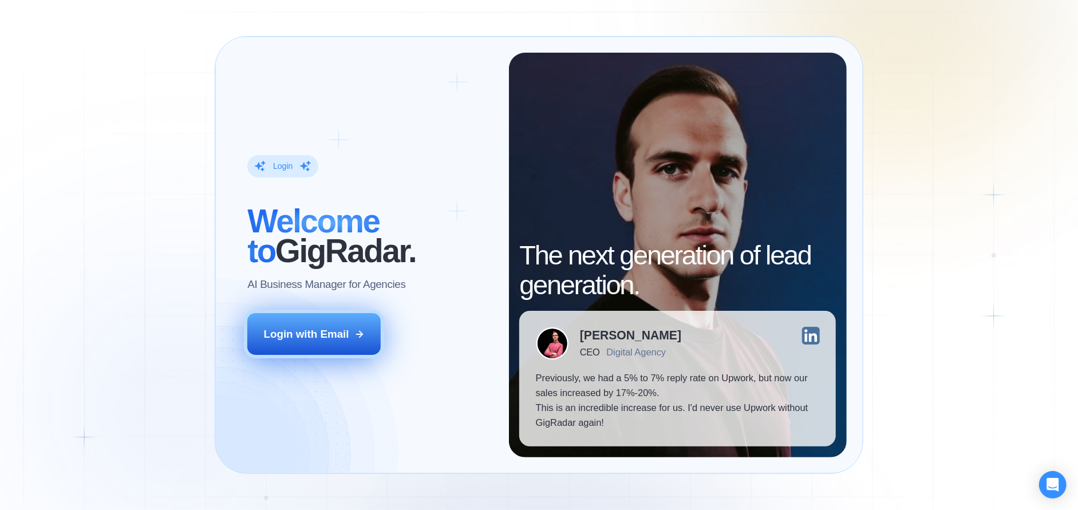  I want to click on div: CEO, so click(590, 352).